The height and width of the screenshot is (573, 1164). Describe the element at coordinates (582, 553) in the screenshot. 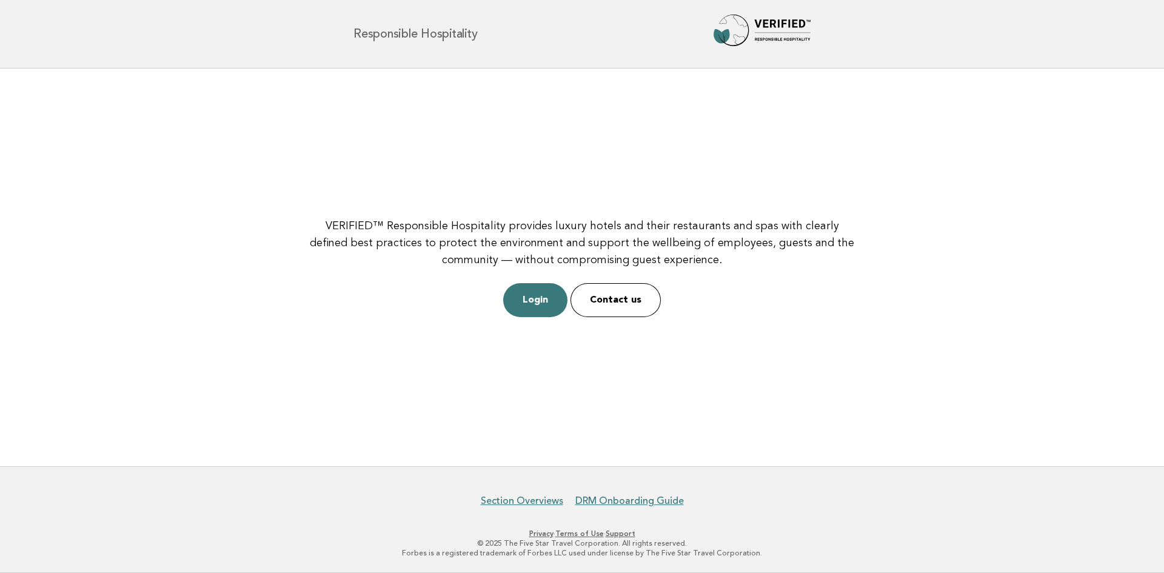

I see `p: Forbes is a registered trademark of Forbes LLC used under license by The Five Star Travel Corpora...` at that location.